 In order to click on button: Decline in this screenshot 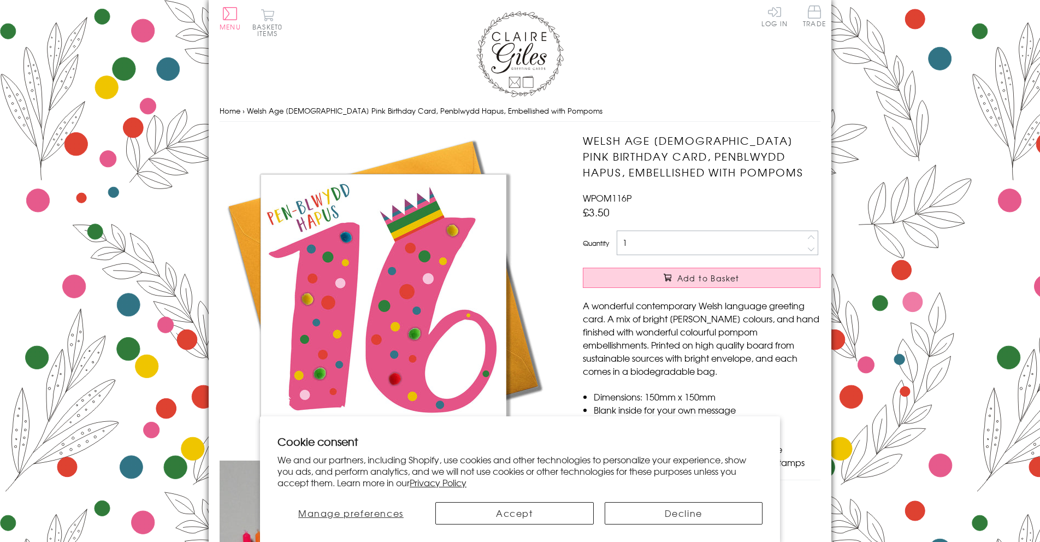, I will do `click(684, 513)`.